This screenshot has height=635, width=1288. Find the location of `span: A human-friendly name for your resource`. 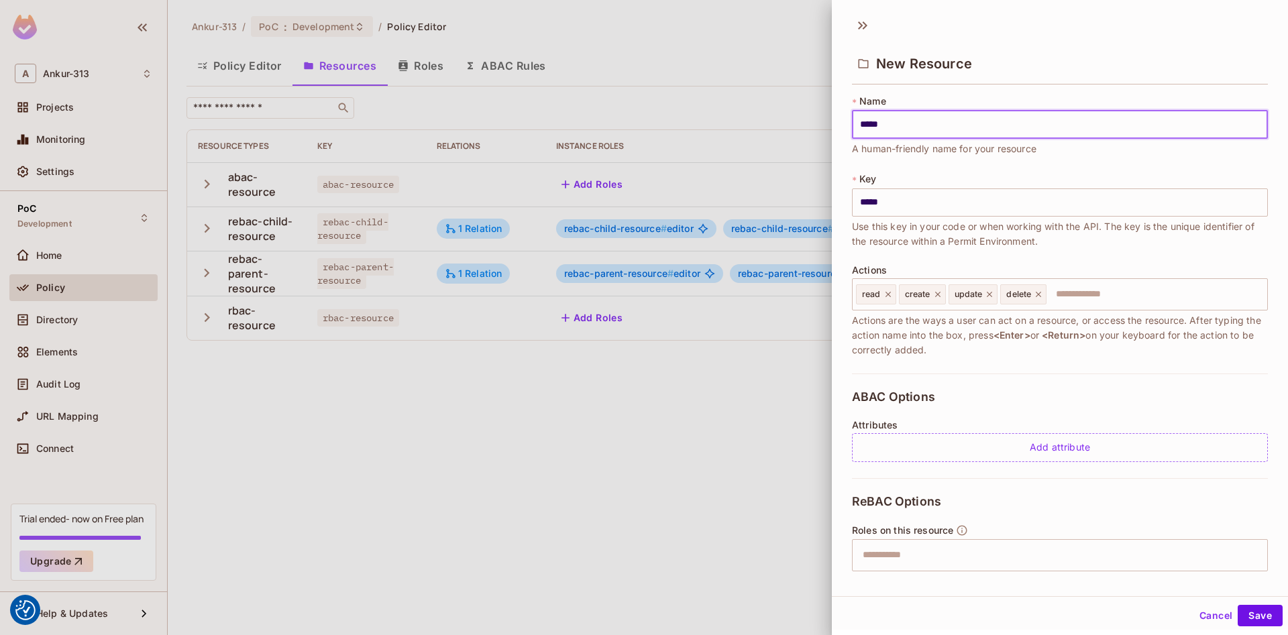

span: A human-friendly name for your resource is located at coordinates (944, 149).